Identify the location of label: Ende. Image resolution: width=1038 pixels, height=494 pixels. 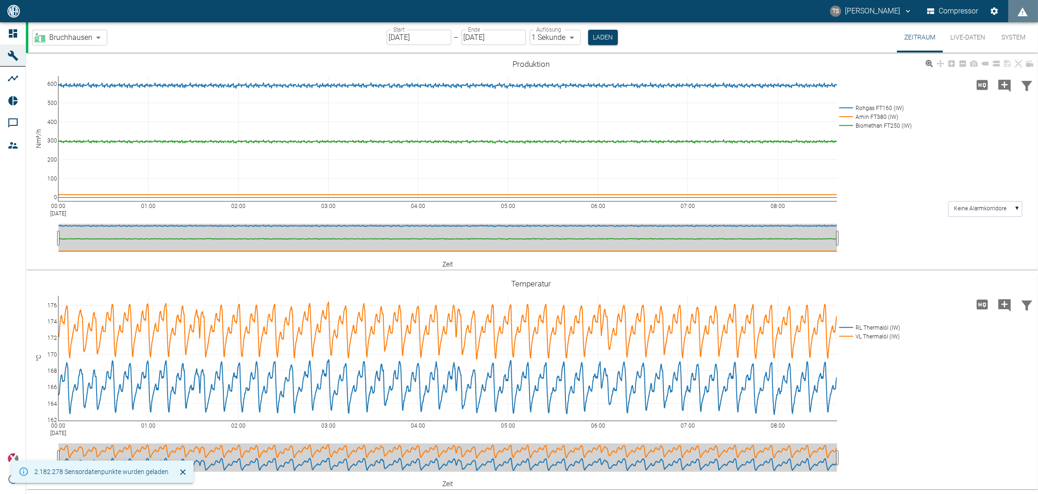
(474, 29).